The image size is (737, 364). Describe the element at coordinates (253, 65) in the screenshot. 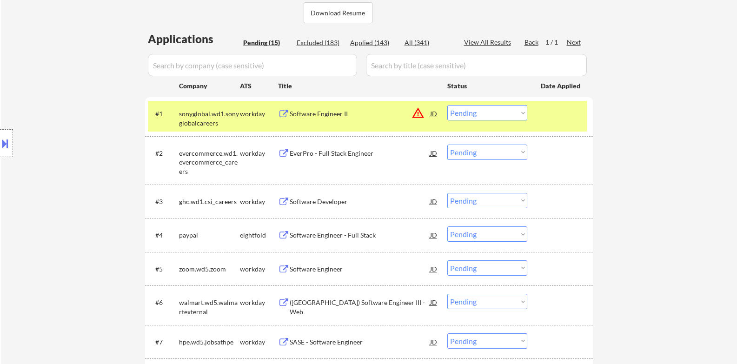

I see `input: Search by company (case sensitive)` at that location.